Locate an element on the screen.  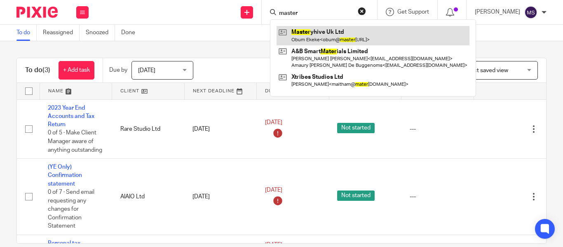
span: Select saved view is located at coordinates (485, 70).